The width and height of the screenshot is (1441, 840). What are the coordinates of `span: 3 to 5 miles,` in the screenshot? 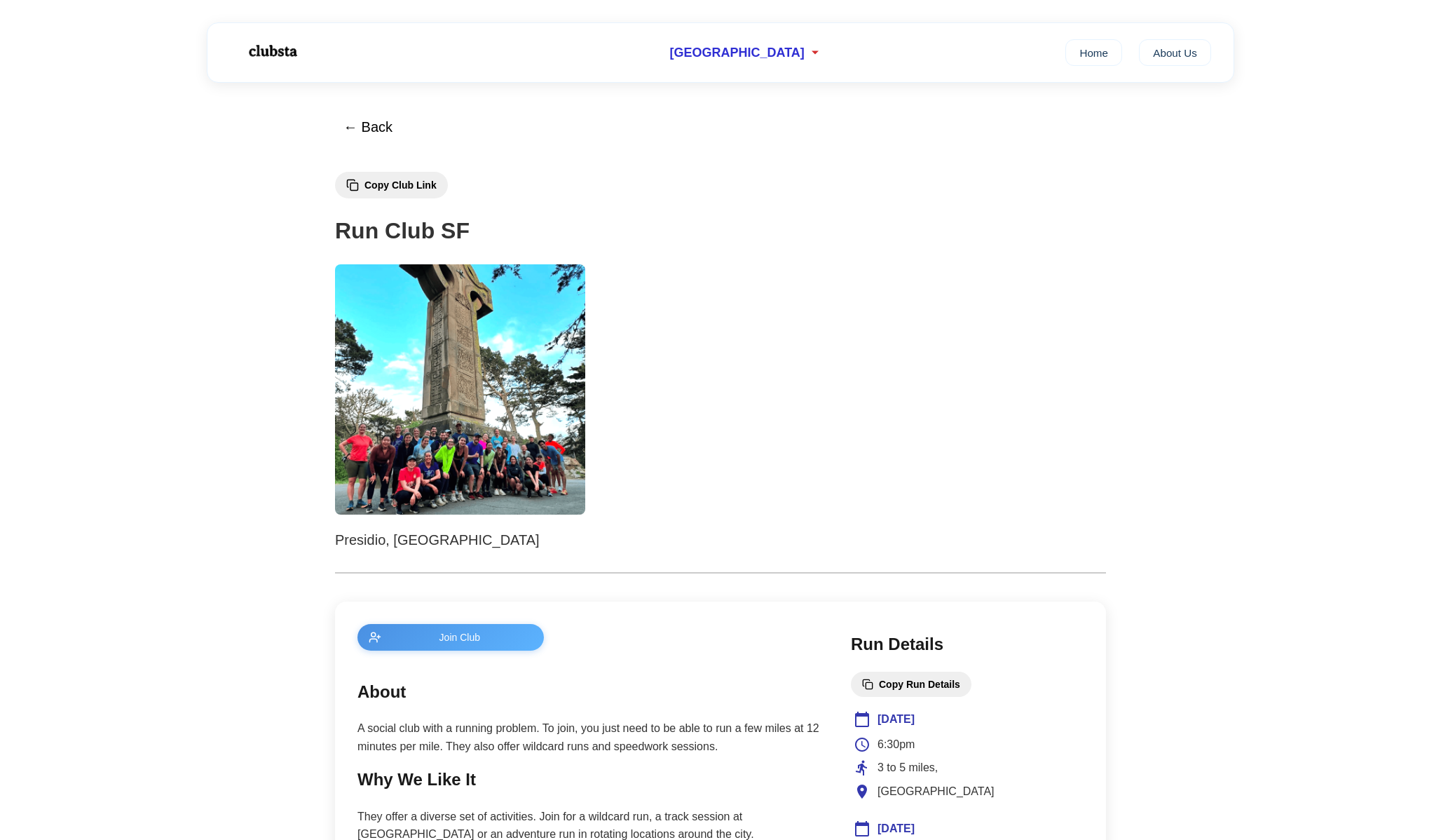 It's located at (908, 767).